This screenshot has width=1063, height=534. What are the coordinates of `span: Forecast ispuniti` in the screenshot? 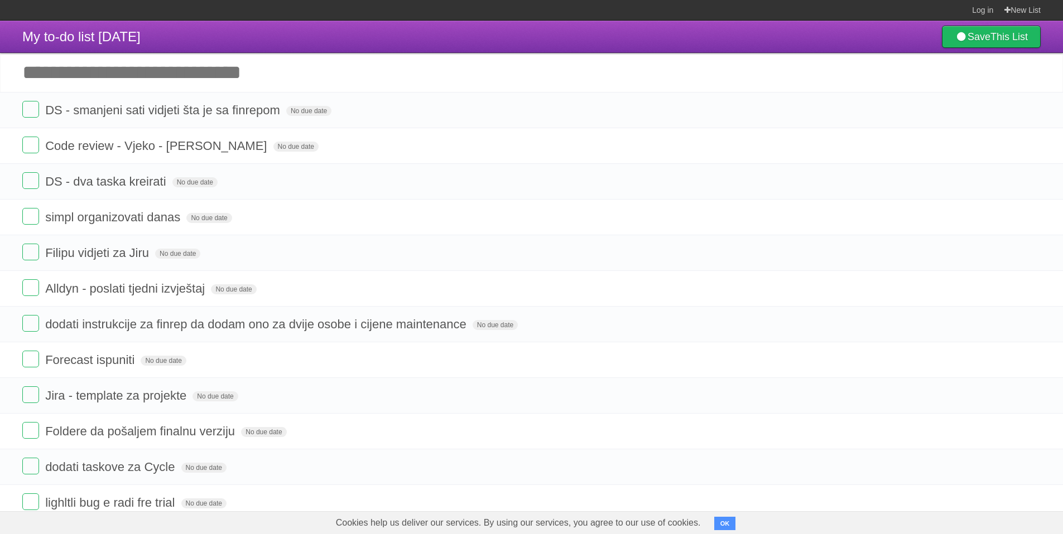 It's located at (91, 360).